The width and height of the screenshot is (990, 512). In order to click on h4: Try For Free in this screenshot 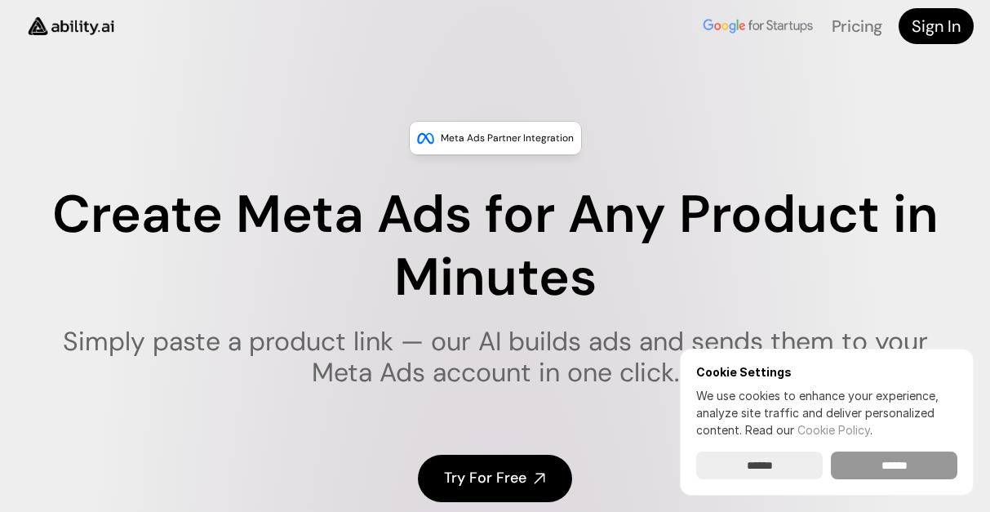, I will do `click(485, 478)`.